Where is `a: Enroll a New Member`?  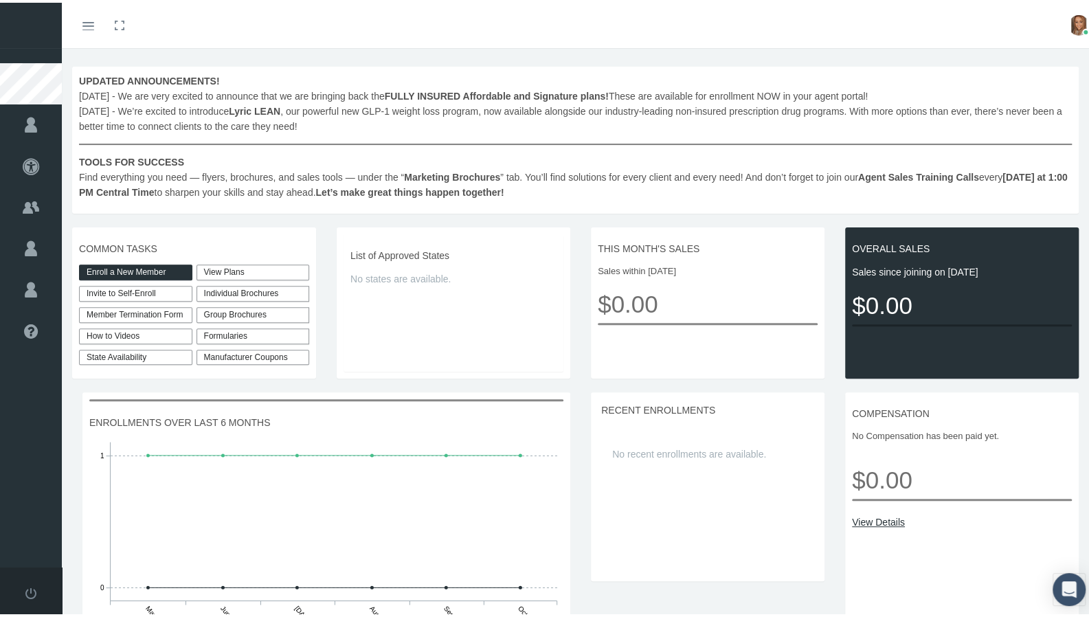 a: Enroll a New Member is located at coordinates (135, 269).